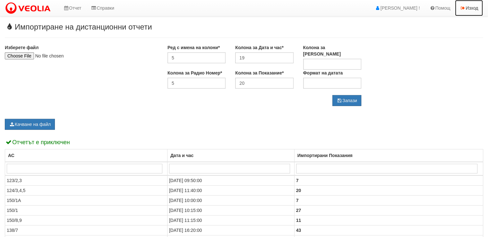 Image resolution: width=488 pixels, height=237 pixels. I want to click on label: Ред с имена на колони*, so click(194, 48).